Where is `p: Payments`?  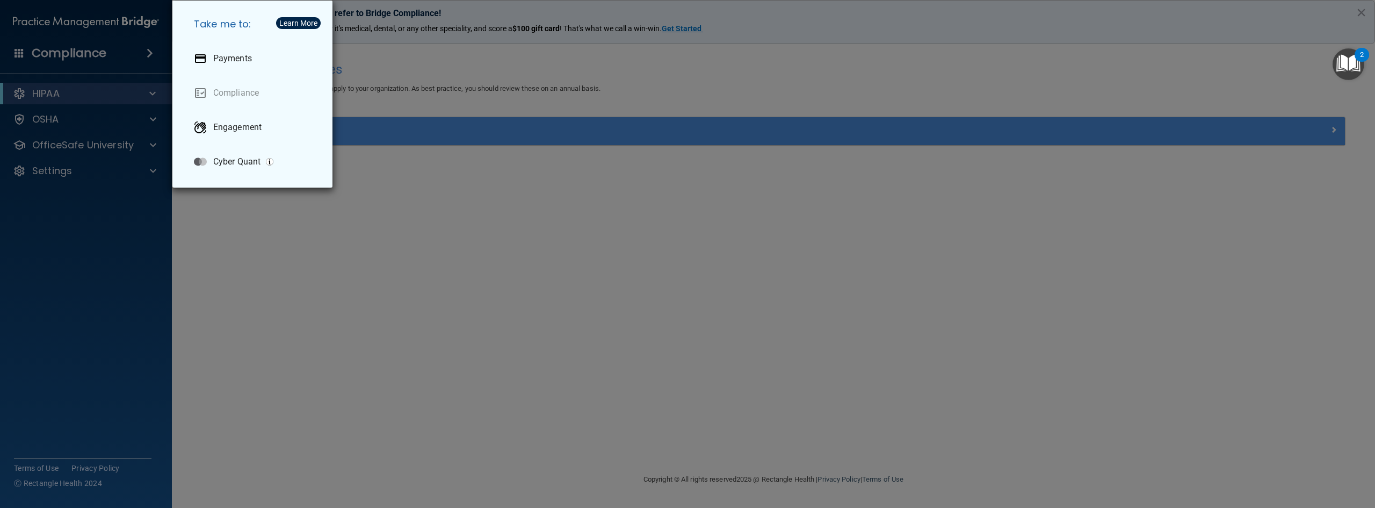
p: Payments is located at coordinates (233, 59).